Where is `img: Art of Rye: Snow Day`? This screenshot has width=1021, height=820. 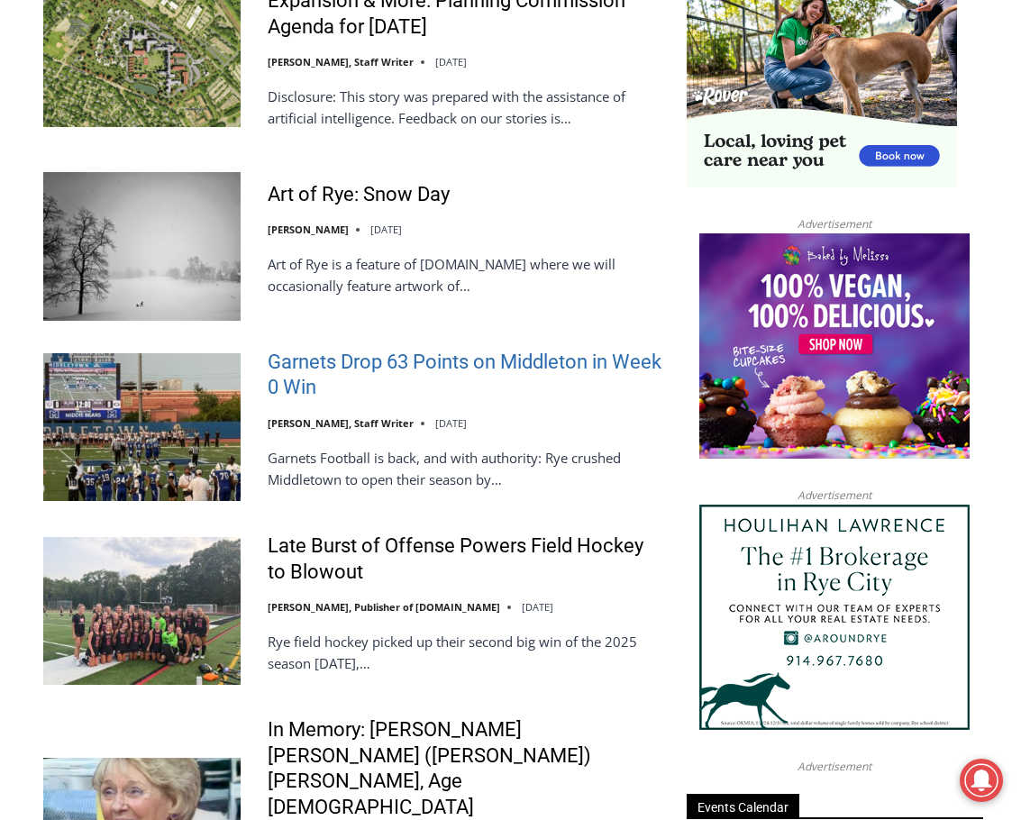
img: Art of Rye: Snow Day is located at coordinates (141, 246).